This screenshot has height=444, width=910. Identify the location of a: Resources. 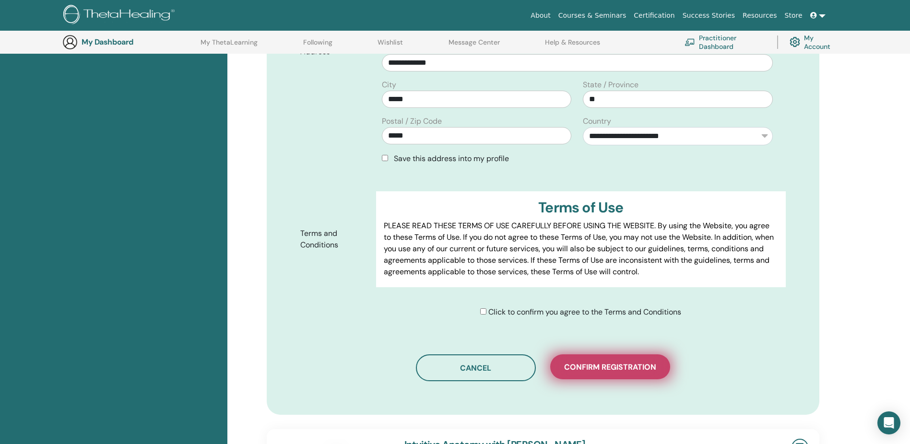
(760, 15).